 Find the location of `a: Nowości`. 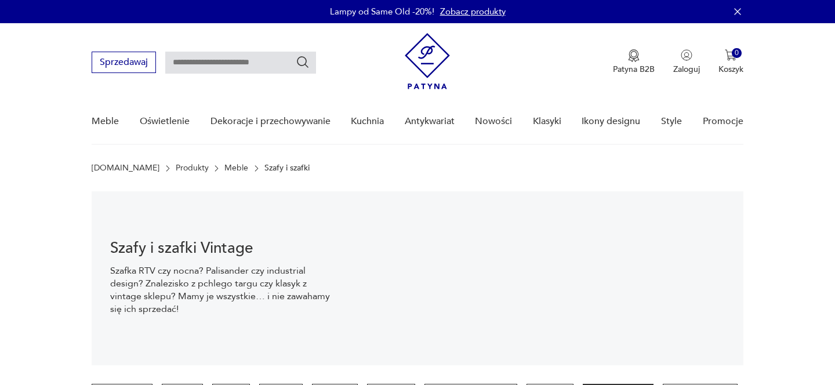

a: Nowości is located at coordinates (493, 121).